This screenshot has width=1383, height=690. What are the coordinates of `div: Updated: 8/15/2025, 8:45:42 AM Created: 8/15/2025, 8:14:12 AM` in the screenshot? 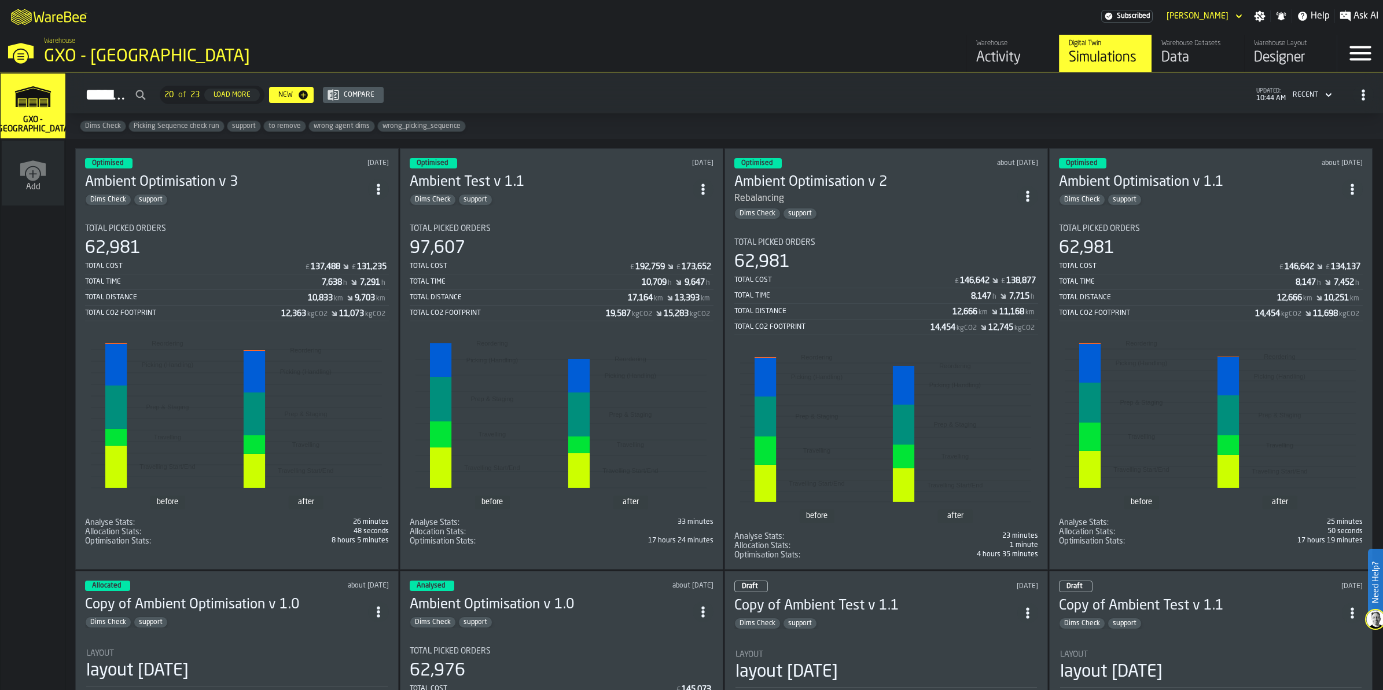 It's located at (975, 163).